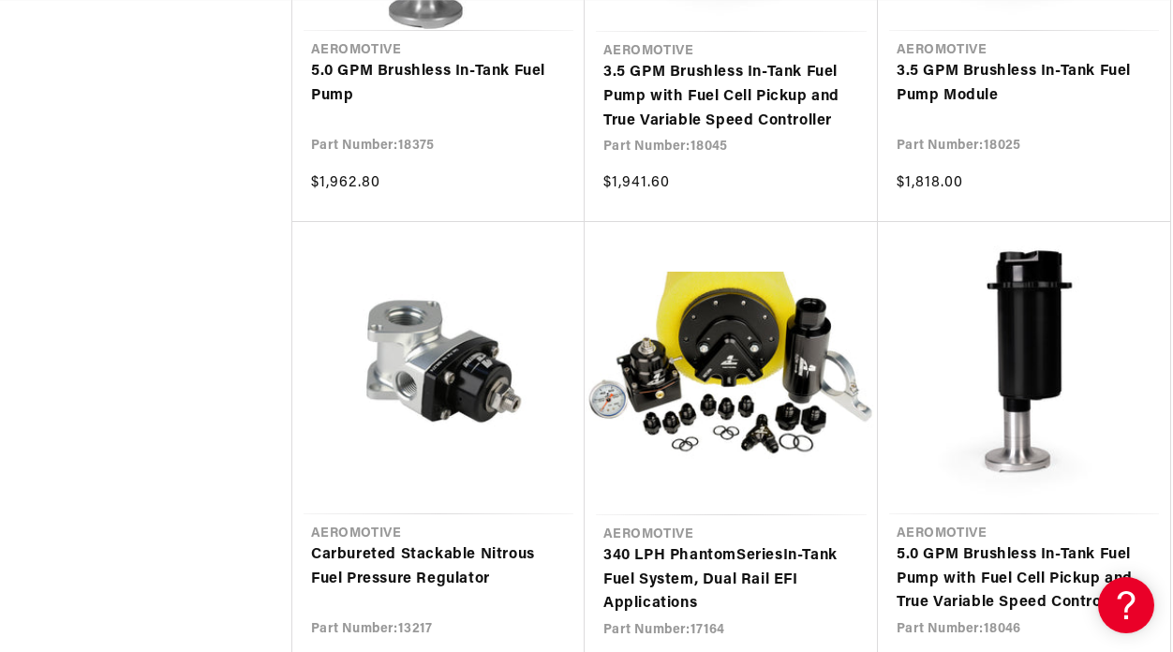 Image resolution: width=1173 pixels, height=652 pixels. I want to click on a: 340 LPH PhantomSeriesIn-Tank Fuel System, Dual Rail EFI Applications, so click(731, 580).